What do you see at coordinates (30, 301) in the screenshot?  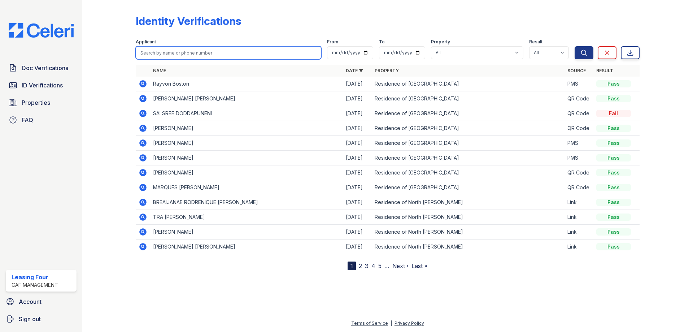 I see `span: Account` at bounding box center [30, 301].